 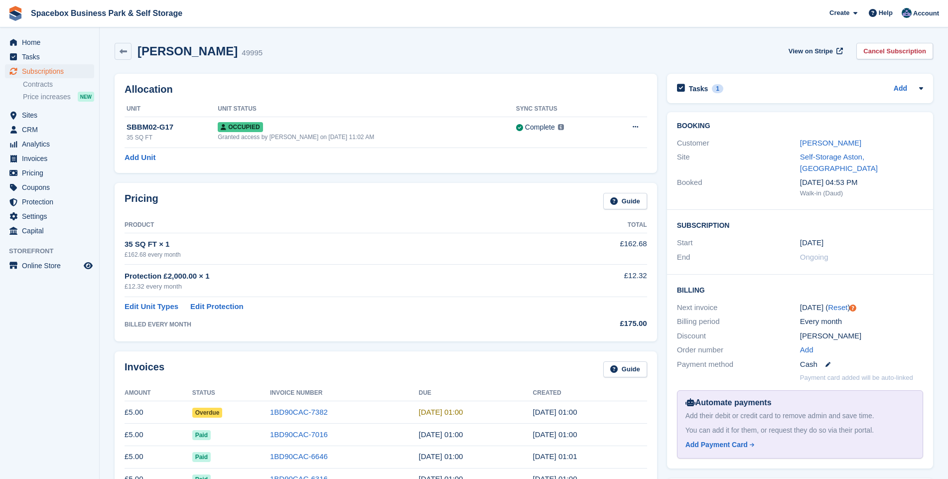 What do you see at coordinates (52, 216) in the screenshot?
I see `span: Settings` at bounding box center [52, 216].